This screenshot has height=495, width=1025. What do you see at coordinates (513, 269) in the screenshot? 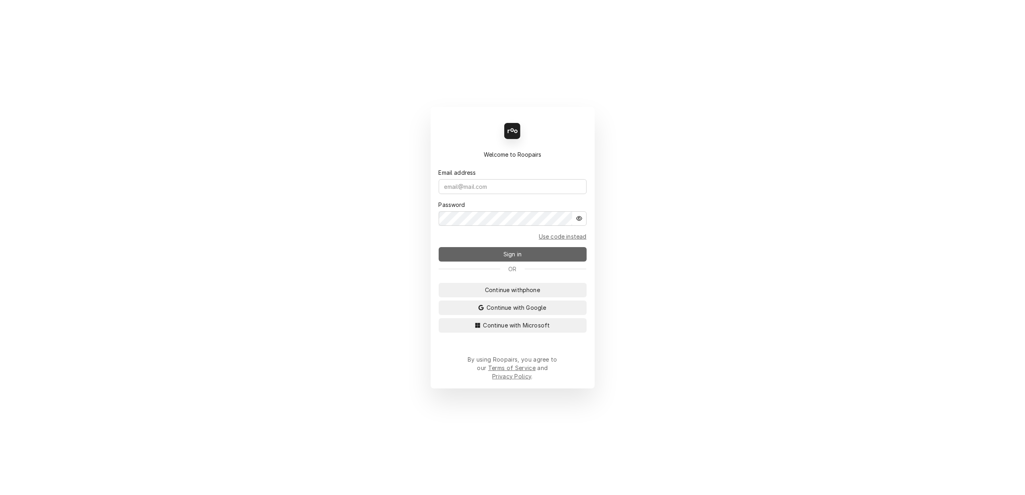
I see `div: Or` at bounding box center [513, 269].